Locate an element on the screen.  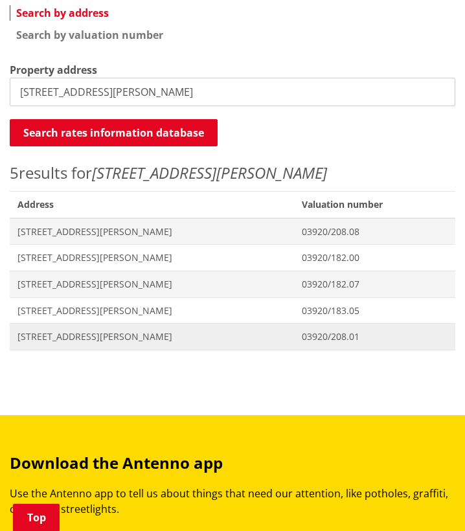
span: 5 is located at coordinates (14, 172).